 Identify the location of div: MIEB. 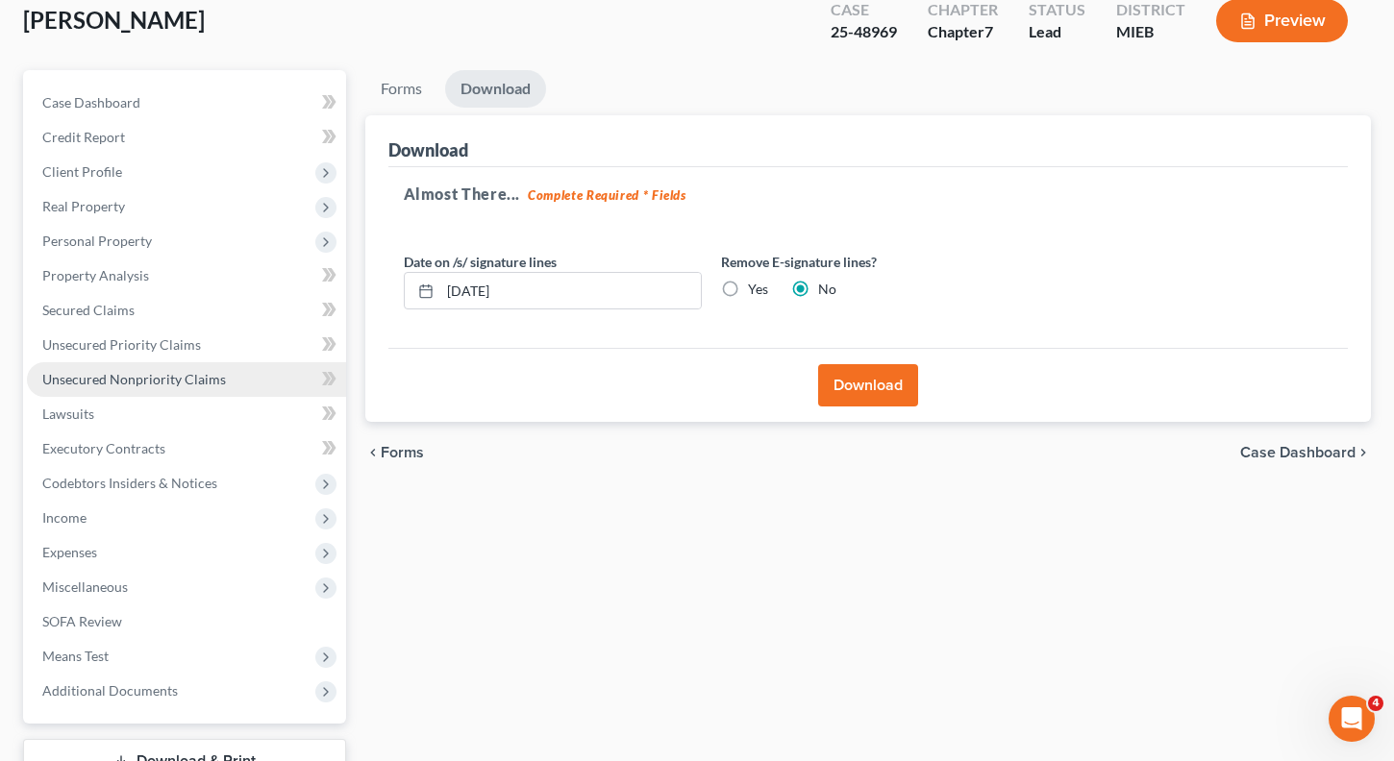
(1151, 32).